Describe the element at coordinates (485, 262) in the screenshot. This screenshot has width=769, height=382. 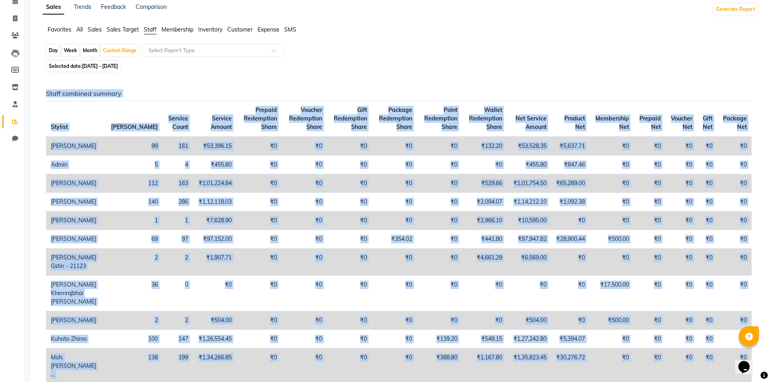
I see `td: ₹4,661.29` at that location.